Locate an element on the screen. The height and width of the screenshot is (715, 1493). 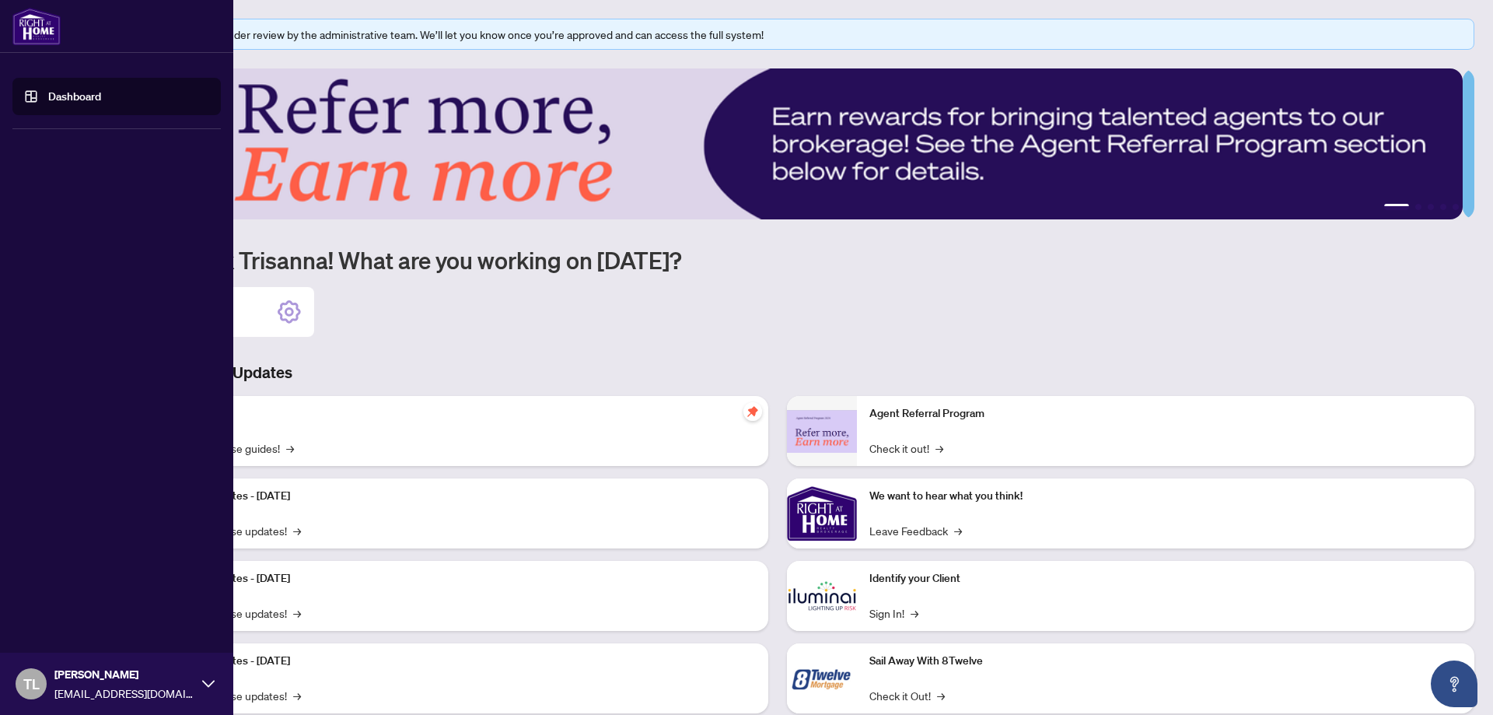
button: 4 is located at coordinates (1443, 207).